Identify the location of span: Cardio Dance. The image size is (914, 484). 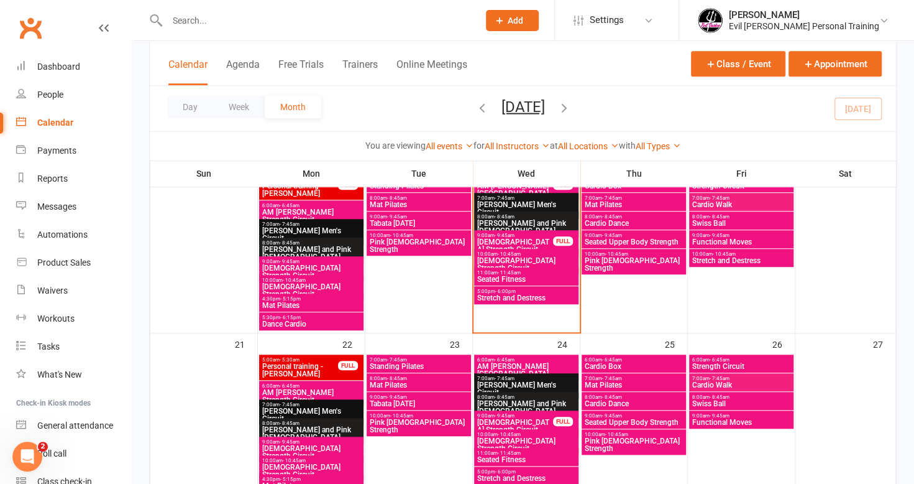
(634, 223).